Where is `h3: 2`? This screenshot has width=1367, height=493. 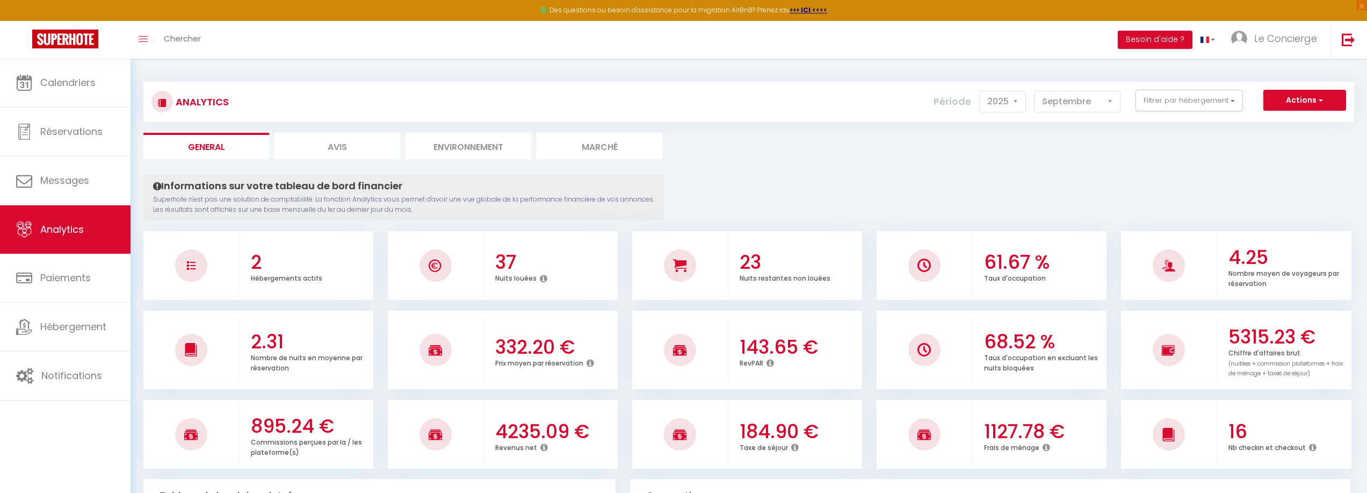
h3: 2 is located at coordinates (310, 262).